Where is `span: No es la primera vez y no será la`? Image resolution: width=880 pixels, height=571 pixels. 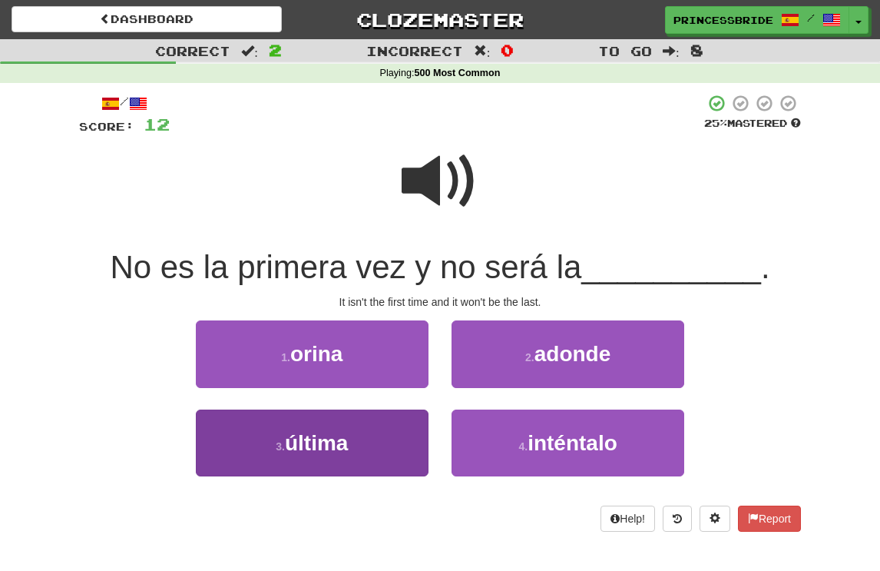
span: No es la primera vez y no será la is located at coordinates (346, 267).